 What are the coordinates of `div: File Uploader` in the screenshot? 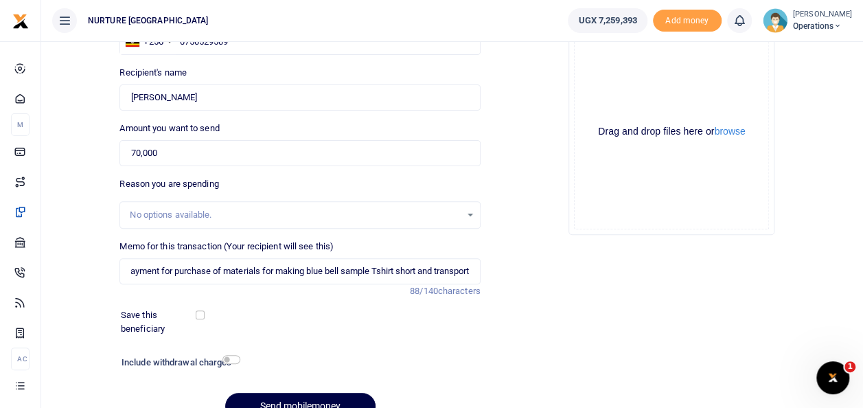 It's located at (671, 132).